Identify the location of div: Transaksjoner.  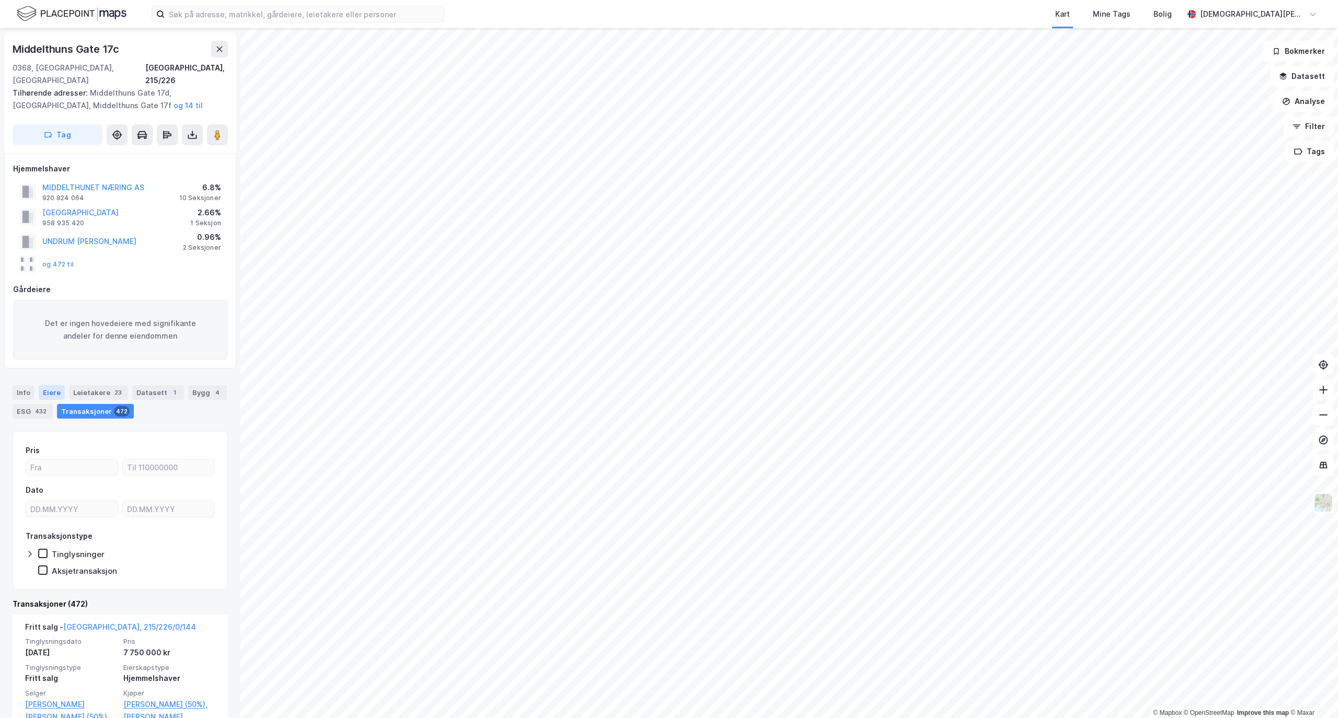
(95, 411).